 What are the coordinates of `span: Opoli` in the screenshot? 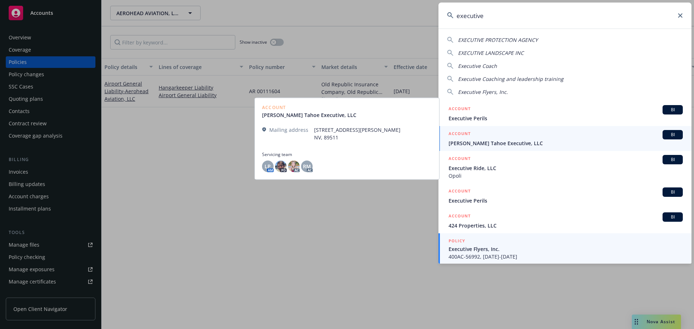 It's located at (566, 176).